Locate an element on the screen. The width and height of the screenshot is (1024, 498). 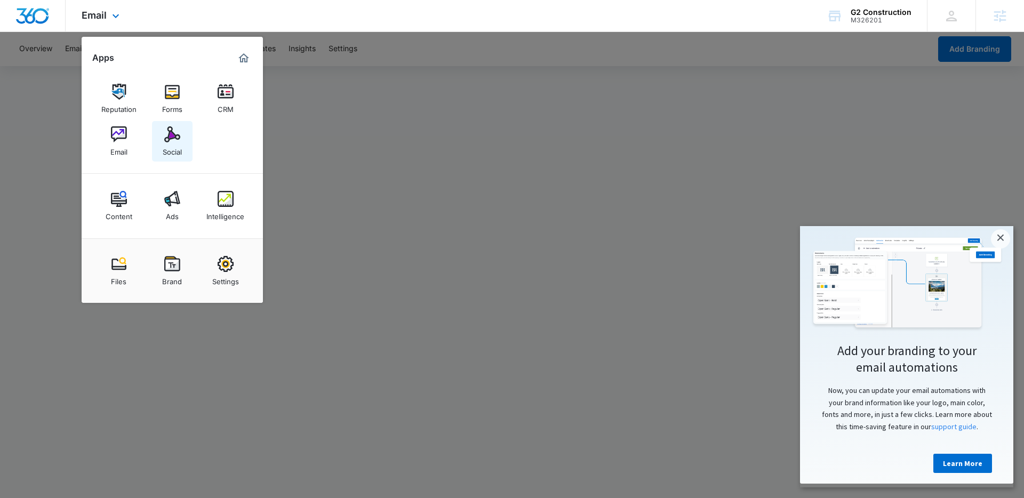
span: Email is located at coordinates (94, 15).